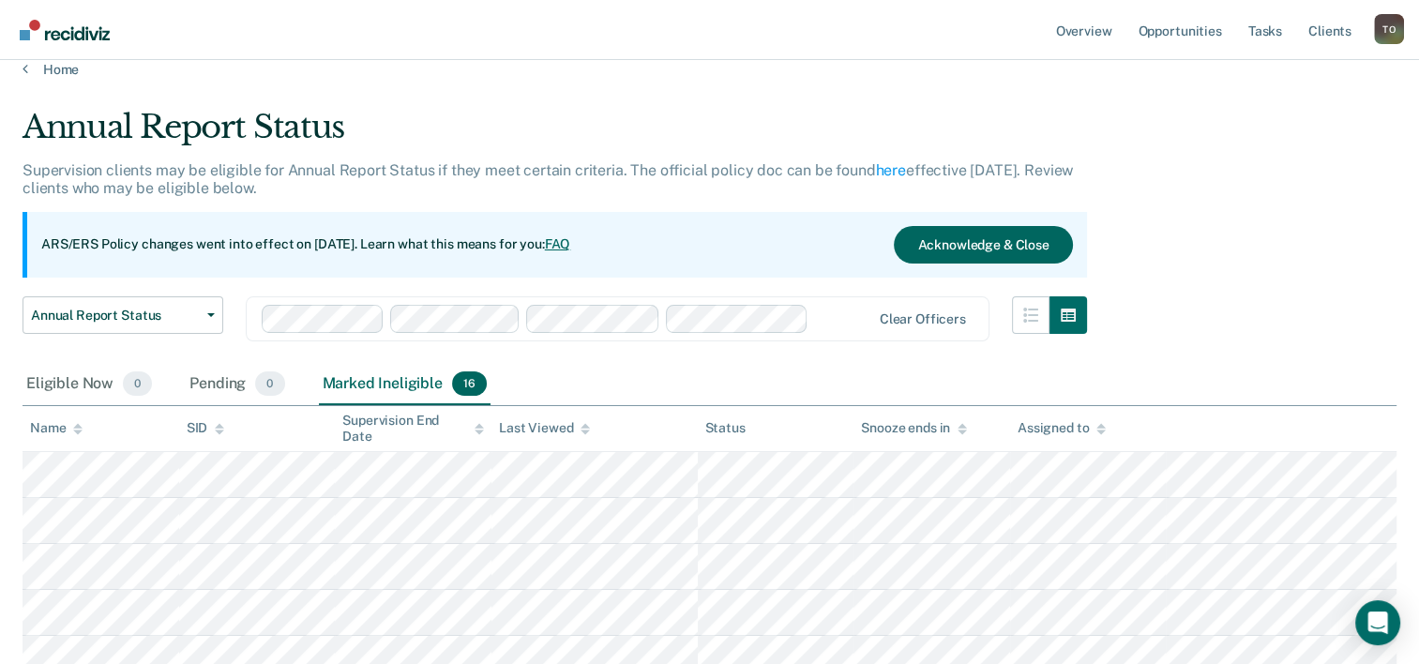 This screenshot has width=1419, height=664. Describe the element at coordinates (725, 428) in the screenshot. I see `div: Status` at that location.